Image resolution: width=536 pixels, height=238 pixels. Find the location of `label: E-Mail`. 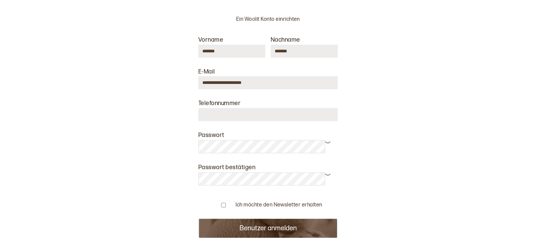

label: E-Mail is located at coordinates (207, 71).